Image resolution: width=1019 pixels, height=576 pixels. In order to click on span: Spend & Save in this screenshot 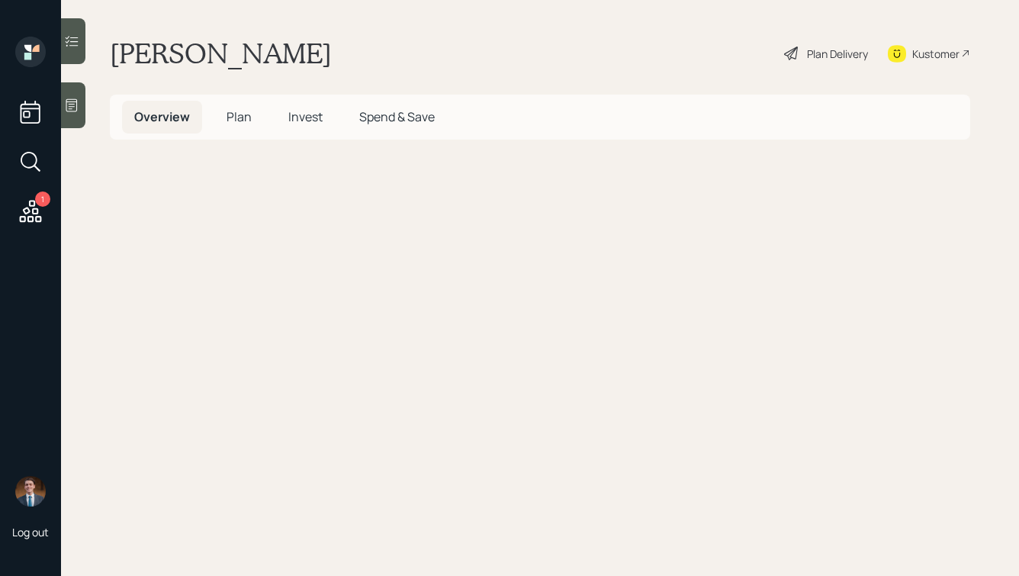, I will do `click(397, 117)`.